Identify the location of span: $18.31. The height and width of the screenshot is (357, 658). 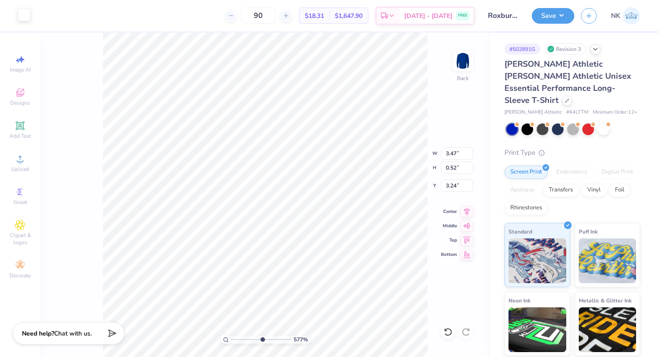
(314, 16).